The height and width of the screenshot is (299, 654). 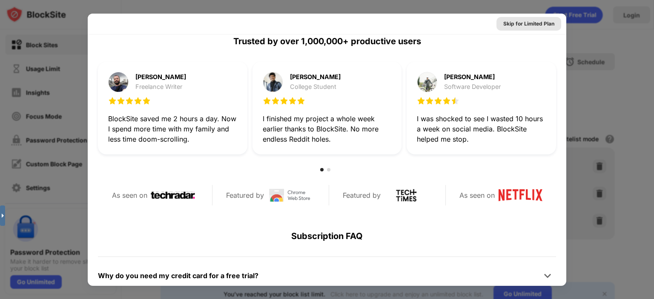 I want to click on div: Freelance Writer, so click(x=161, y=87).